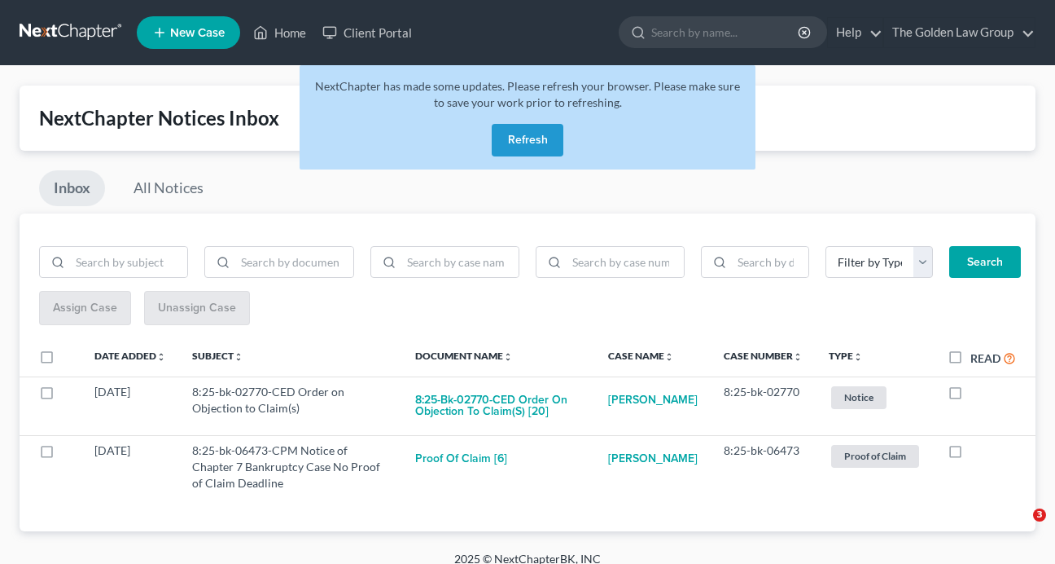 The height and width of the screenshot is (564, 1055). What do you see at coordinates (641, 355) in the screenshot?
I see `a: Case Nameunfold_more` at bounding box center [641, 355].